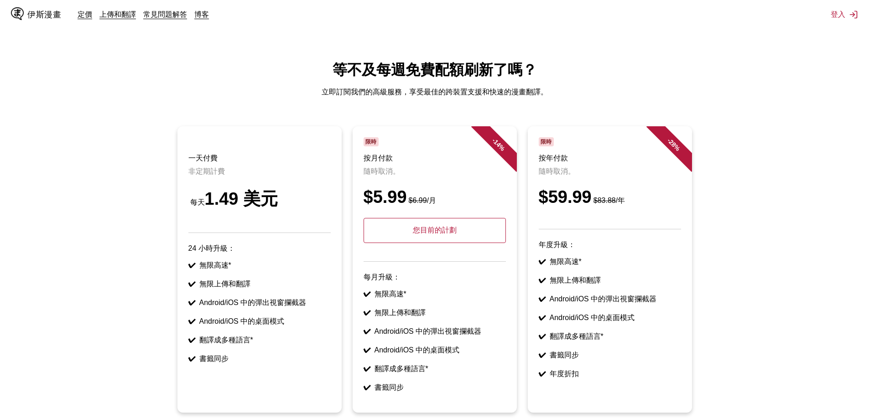 The width and height of the screenshot is (869, 419). I want to click on font: 您目前的計劃, so click(435, 230).